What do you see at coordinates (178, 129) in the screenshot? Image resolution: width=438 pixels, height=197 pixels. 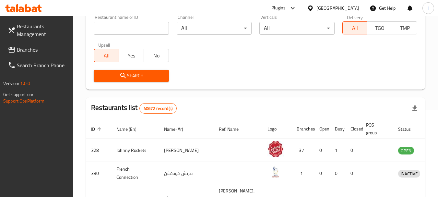 I see `span: Name (Ar)` at bounding box center [178, 129].